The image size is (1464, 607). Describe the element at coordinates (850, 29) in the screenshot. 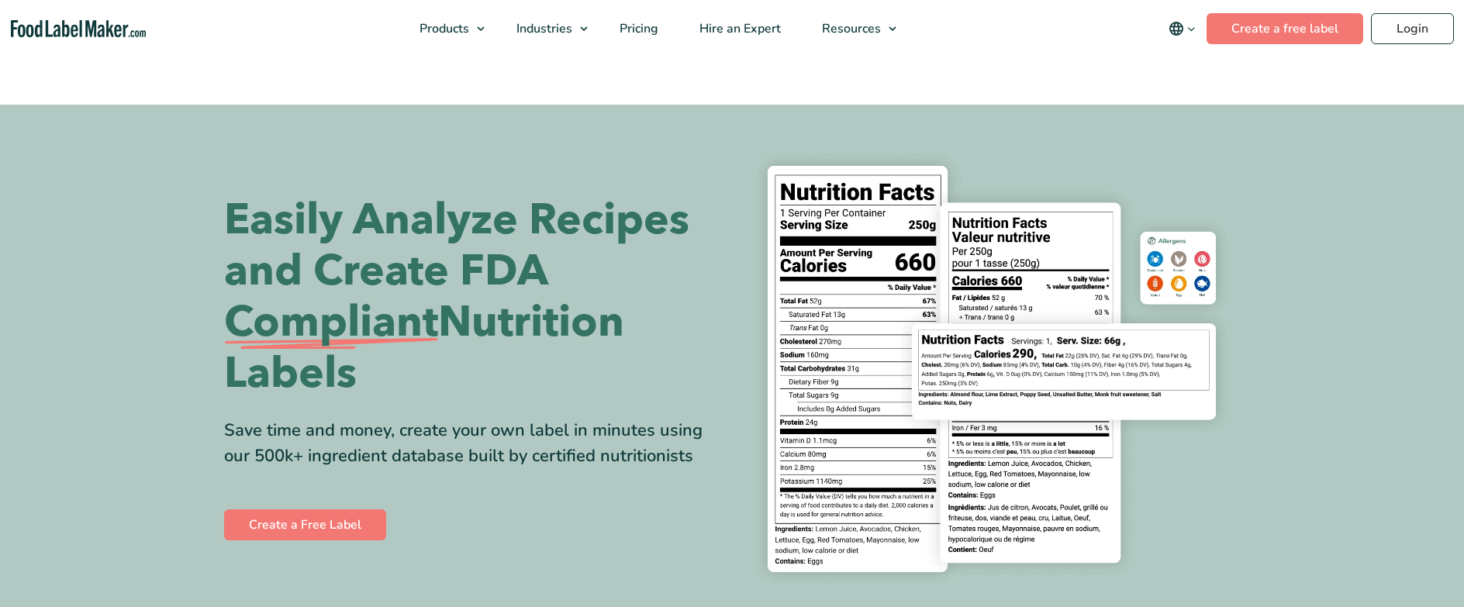

I see `span: Resources` at that location.